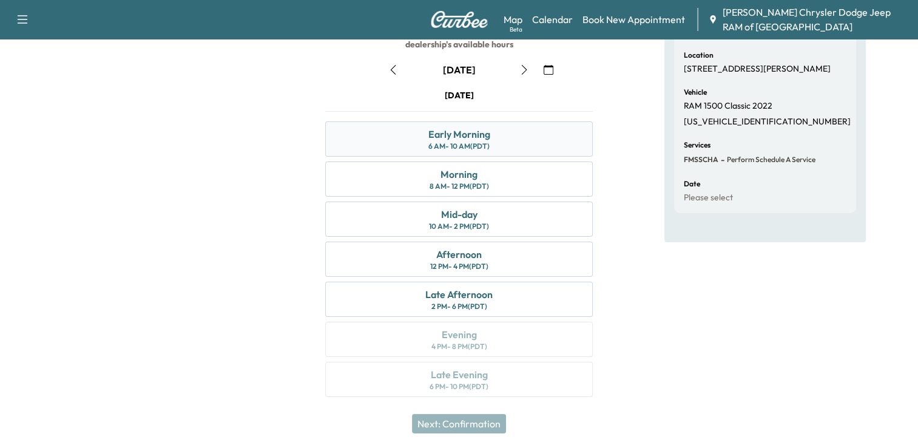 Image resolution: width=918 pixels, height=448 pixels. Describe the element at coordinates (502, 38) in the screenshot. I see `b: appointments will always fall within the dealership's available hours` at that location.